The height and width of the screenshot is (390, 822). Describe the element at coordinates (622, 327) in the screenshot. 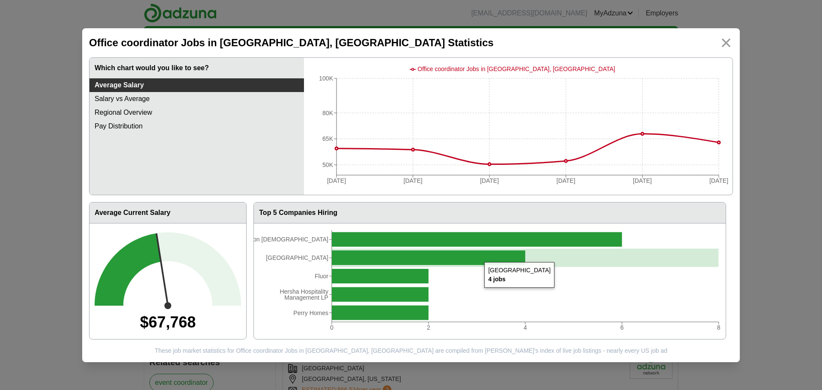

I see `tspan: 6` at that location.